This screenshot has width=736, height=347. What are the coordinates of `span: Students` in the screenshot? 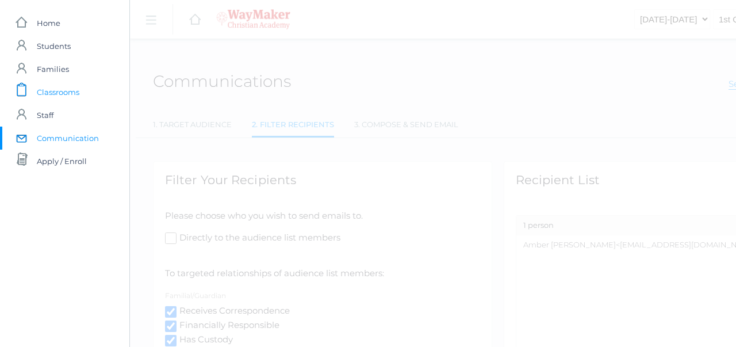 It's located at (53, 46).